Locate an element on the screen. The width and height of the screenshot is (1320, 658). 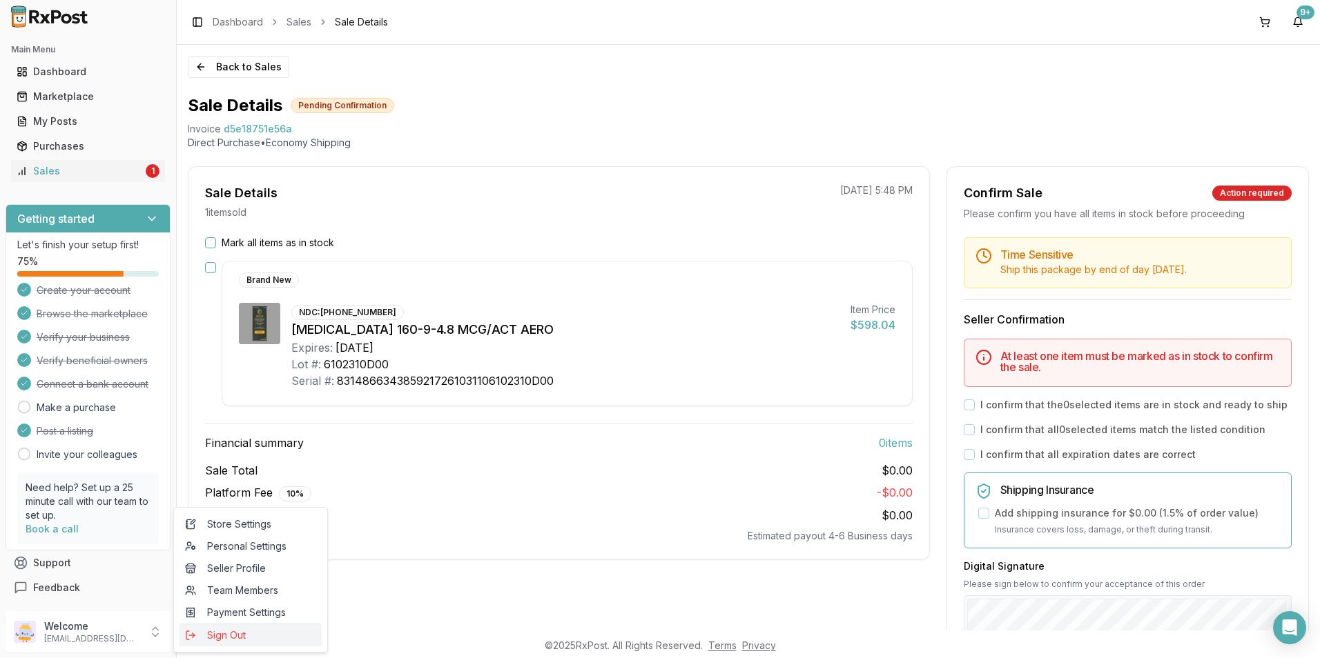
div: Lot #: is located at coordinates (306, 364).